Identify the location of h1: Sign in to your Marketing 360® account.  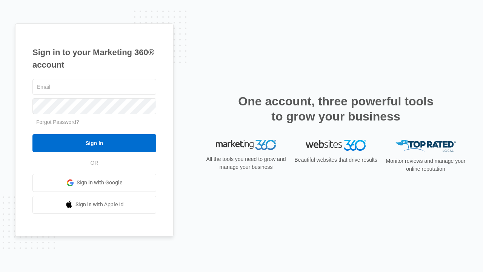
(94, 59).